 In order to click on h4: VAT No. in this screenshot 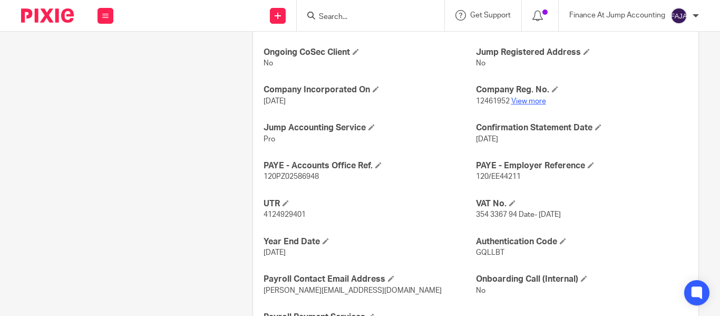, I will do `click(582, 204)`.